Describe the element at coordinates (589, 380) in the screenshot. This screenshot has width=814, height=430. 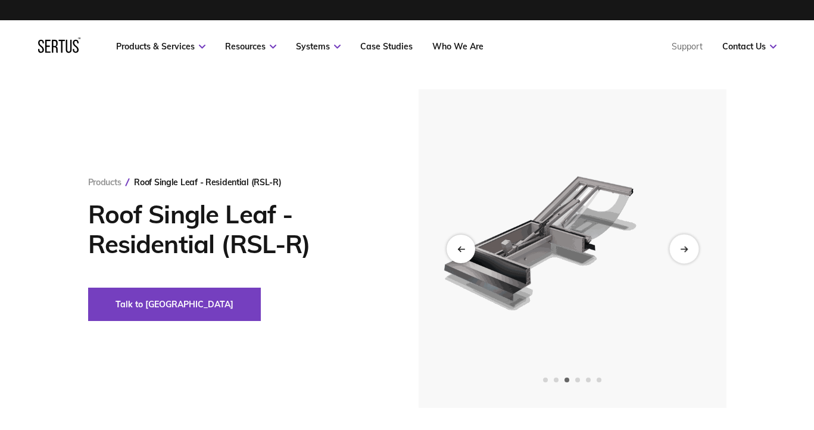
I see `span: Go to slide 5` at that location.